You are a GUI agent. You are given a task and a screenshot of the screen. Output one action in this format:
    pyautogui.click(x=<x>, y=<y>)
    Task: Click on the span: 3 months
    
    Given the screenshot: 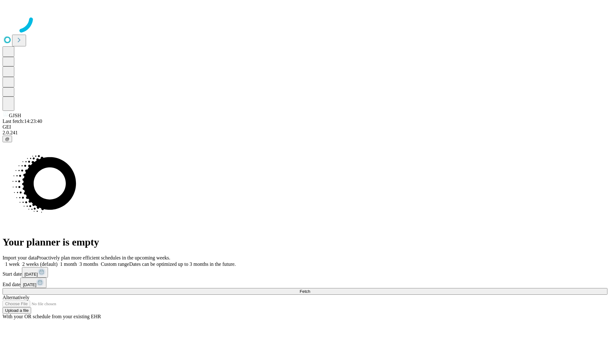 What is the action you would take?
    pyautogui.click(x=89, y=264)
    